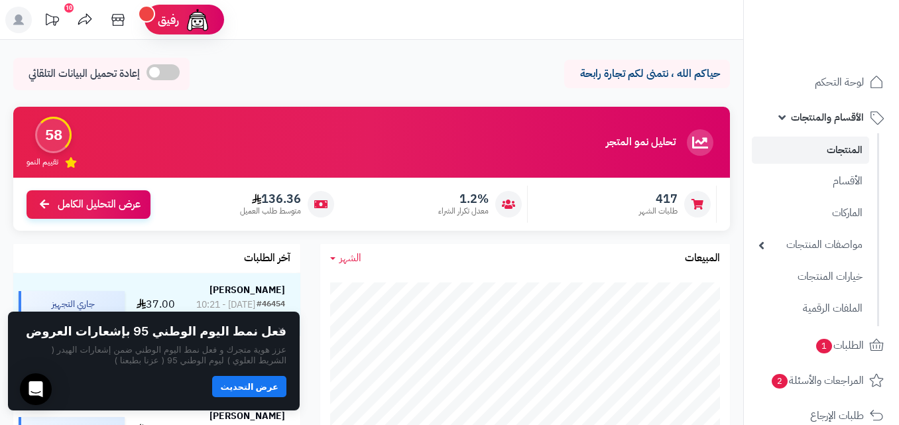 The height and width of the screenshot is (425, 899). Describe the element at coordinates (156, 332) in the screenshot. I see `h2: فعل نمط اليوم الوطني 95 بإشعارات العروض` at that location.